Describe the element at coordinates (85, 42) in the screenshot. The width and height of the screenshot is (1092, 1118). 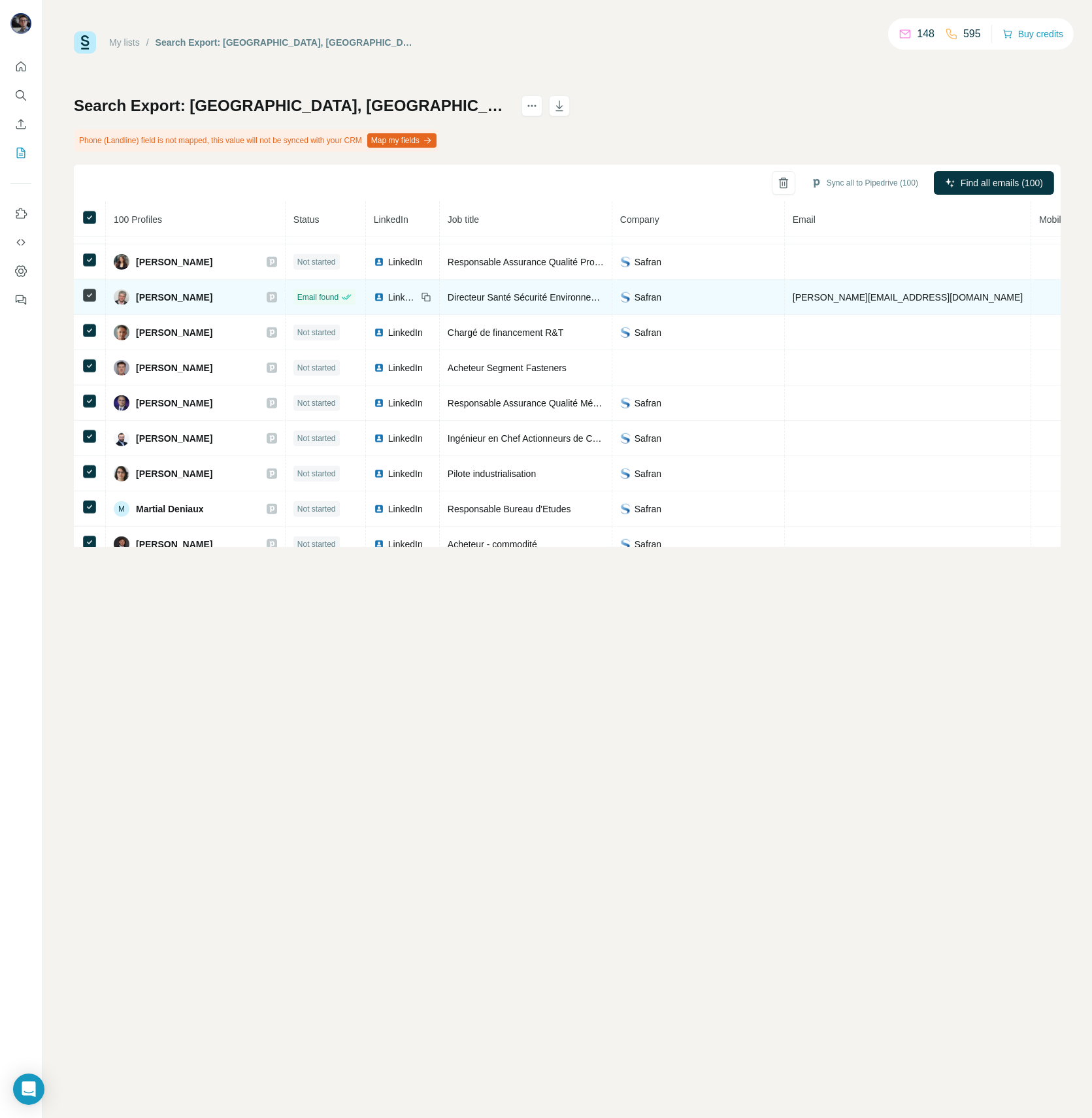
I see `img: Surfe Logo` at that location.